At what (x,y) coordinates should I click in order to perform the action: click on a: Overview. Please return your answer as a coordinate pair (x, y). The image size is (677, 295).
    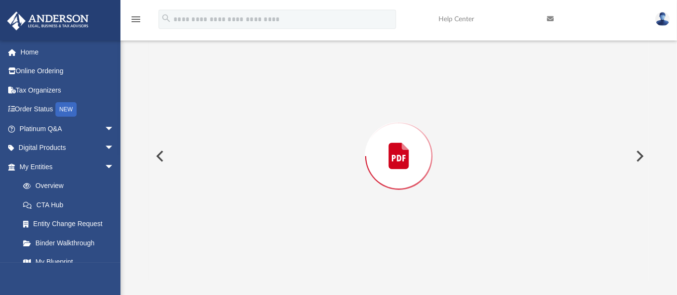
    Looking at the image, I should click on (71, 186).